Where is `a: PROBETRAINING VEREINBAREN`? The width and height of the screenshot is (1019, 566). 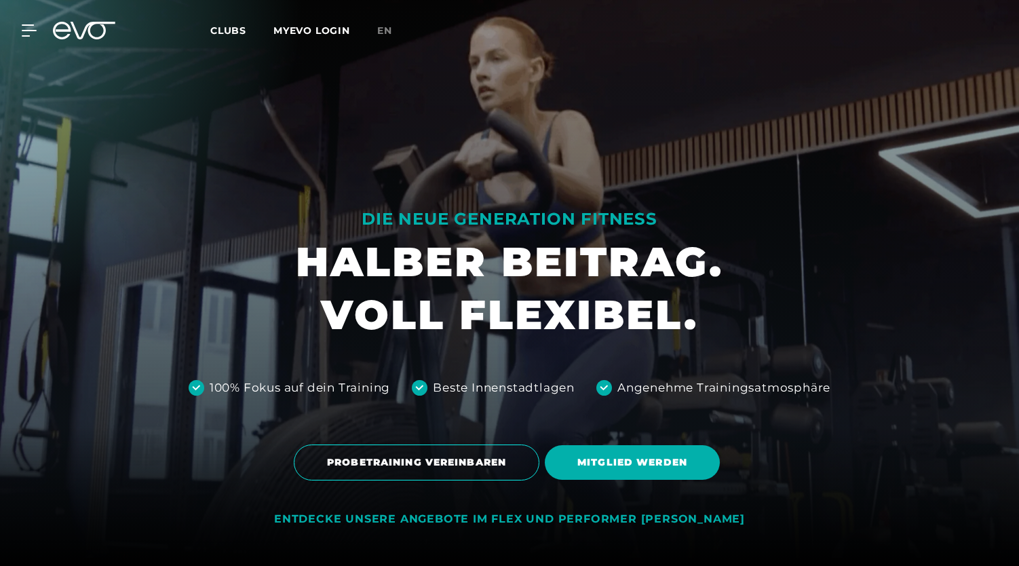 a: PROBETRAINING VEREINBAREN is located at coordinates (419, 462).